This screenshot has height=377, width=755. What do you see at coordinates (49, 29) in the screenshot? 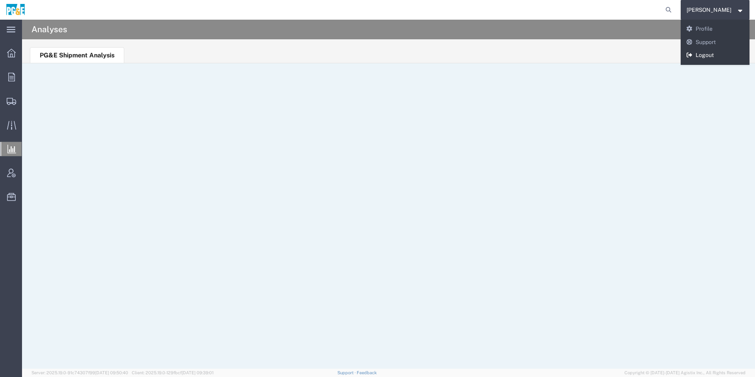
I see `h4: Analyses` at bounding box center [49, 29].